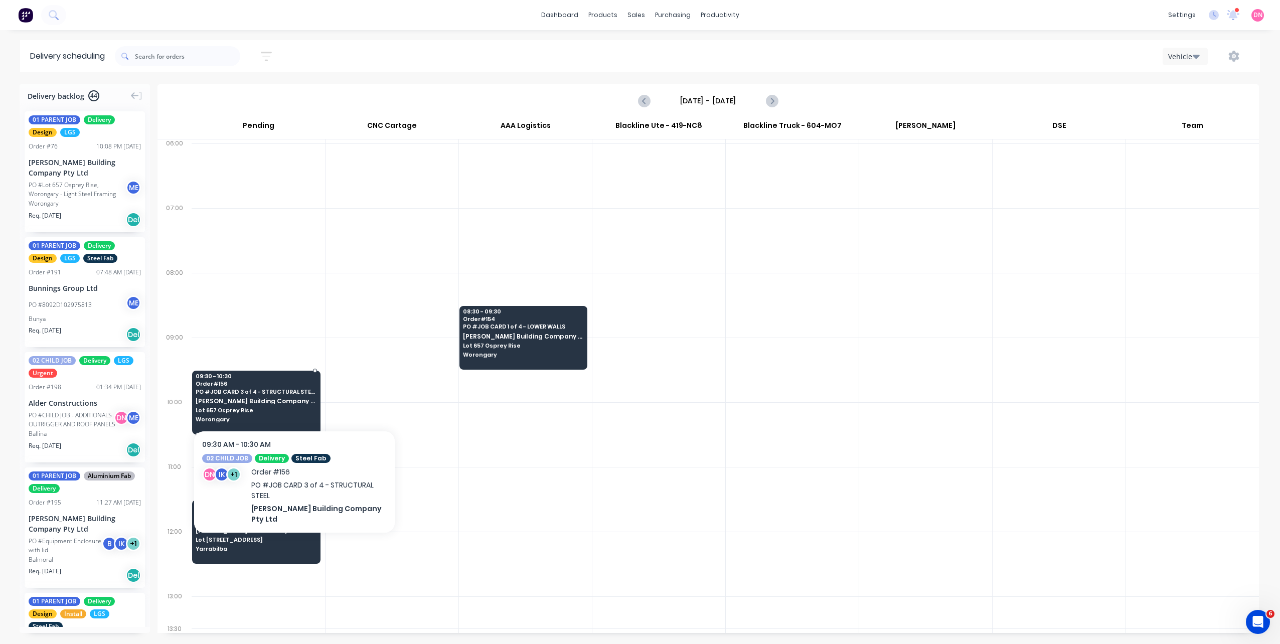 This screenshot has width=1280, height=644. What do you see at coordinates (85, 403) in the screenshot?
I see `div: Alder Constructions` at bounding box center [85, 403].